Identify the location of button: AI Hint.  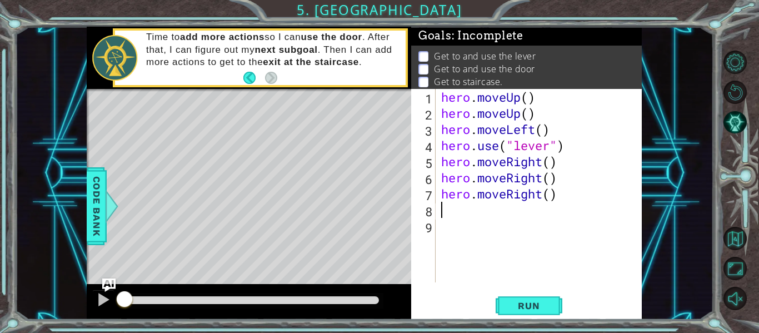
(736, 122).